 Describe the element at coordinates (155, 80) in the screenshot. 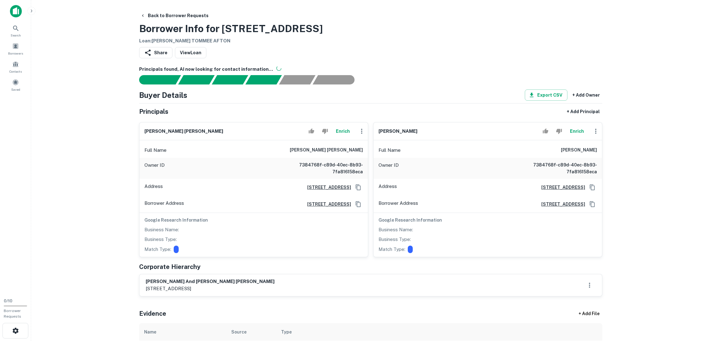

I see `div: Sending borrower request to AI...` at that location.